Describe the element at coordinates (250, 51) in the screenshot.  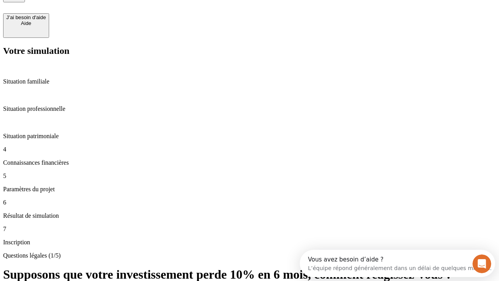
I see `h2: Votre simulation` at that location.